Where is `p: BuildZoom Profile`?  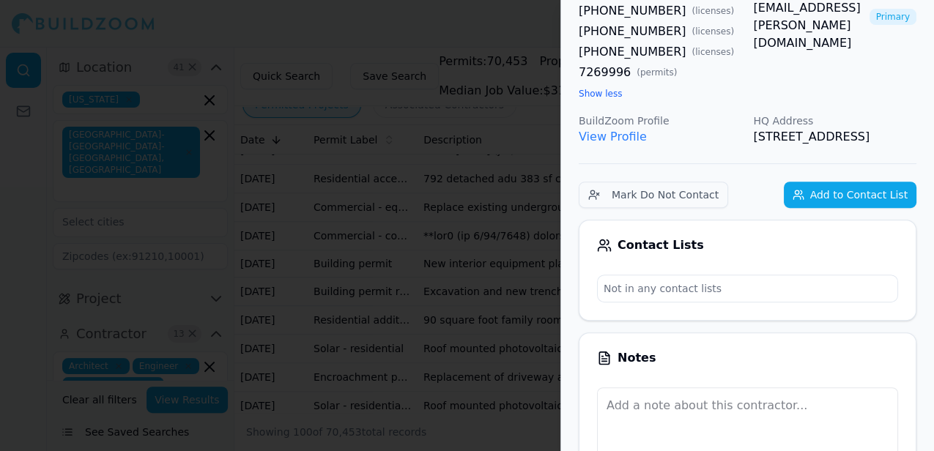 p: BuildZoom Profile is located at coordinates (660, 121).